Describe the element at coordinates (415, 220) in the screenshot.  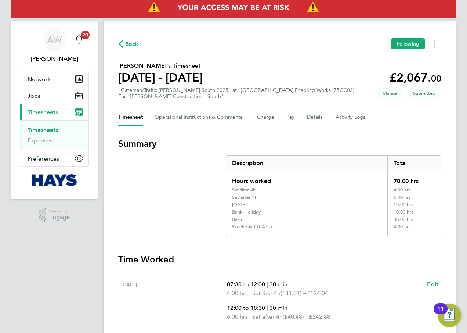
I see `div: 36.00 hrs` at that location.